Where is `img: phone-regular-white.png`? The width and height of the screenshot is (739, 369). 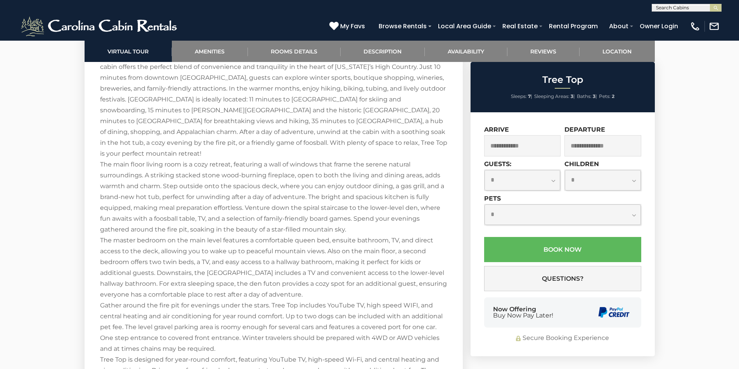 img: phone-regular-white.png is located at coordinates (695, 26).